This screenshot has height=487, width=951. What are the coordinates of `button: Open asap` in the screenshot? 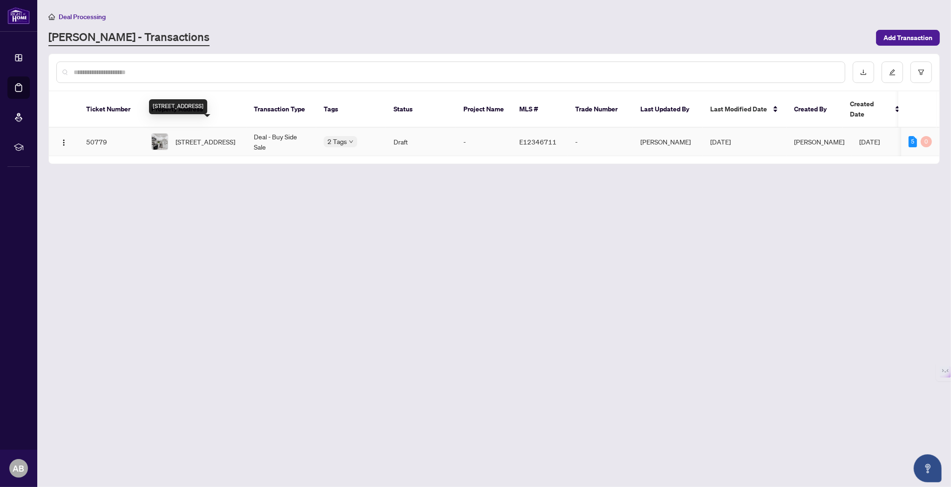 It's located at (928, 468).